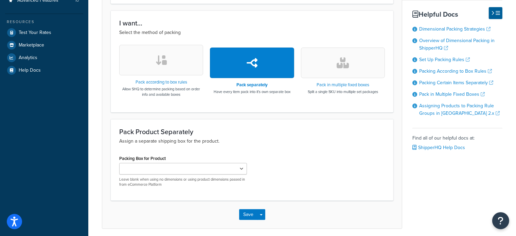  I want to click on a: Test Your Rates, so click(44, 33).